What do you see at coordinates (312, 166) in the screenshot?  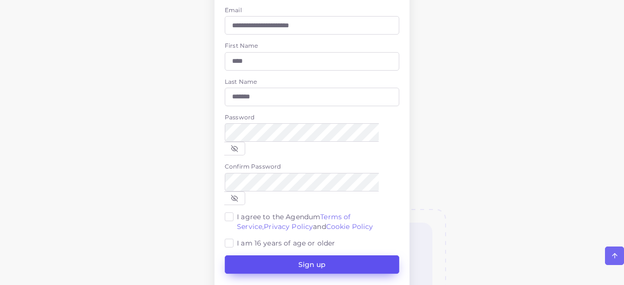 I see `label: Confirm Password` at bounding box center [312, 166].